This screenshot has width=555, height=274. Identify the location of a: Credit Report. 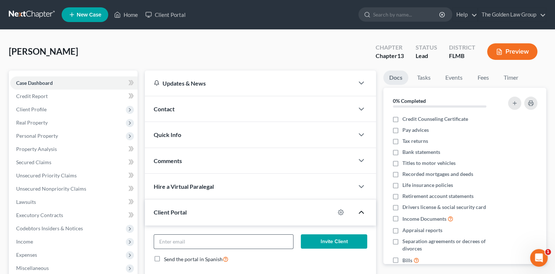
(74, 96).